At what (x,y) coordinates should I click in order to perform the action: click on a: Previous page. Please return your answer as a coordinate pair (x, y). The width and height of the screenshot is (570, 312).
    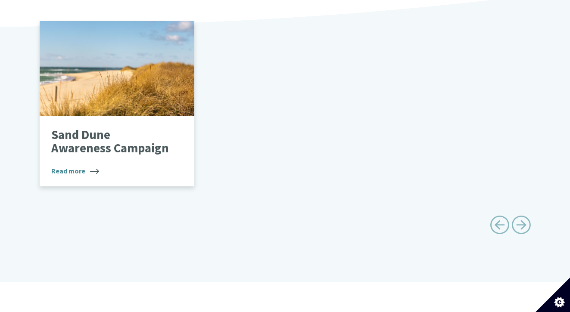
    Looking at the image, I should click on (499, 227).